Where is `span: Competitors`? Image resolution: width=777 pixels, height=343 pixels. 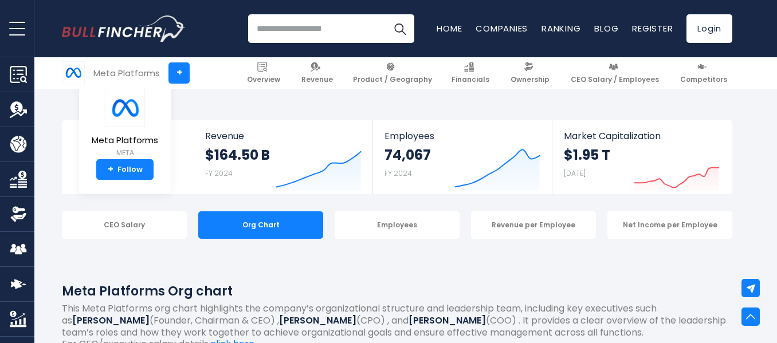
span: Competitors is located at coordinates (704, 80).